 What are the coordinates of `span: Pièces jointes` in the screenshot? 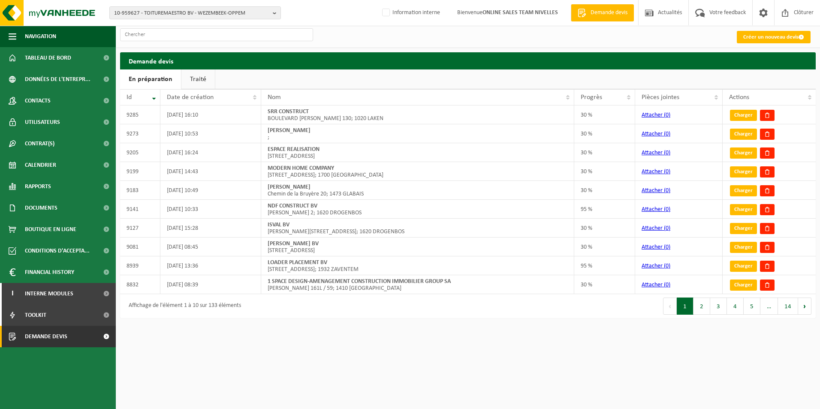 It's located at (661, 97).